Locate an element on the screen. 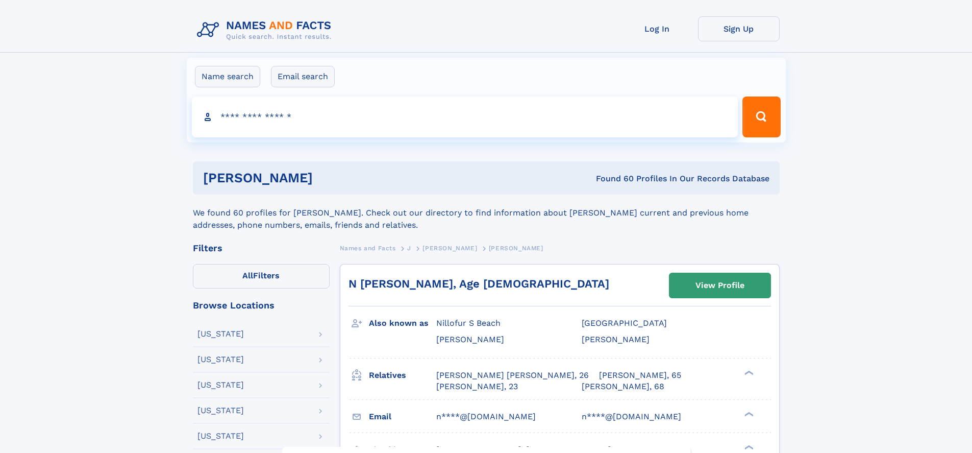  span: J is located at coordinates (409, 248).